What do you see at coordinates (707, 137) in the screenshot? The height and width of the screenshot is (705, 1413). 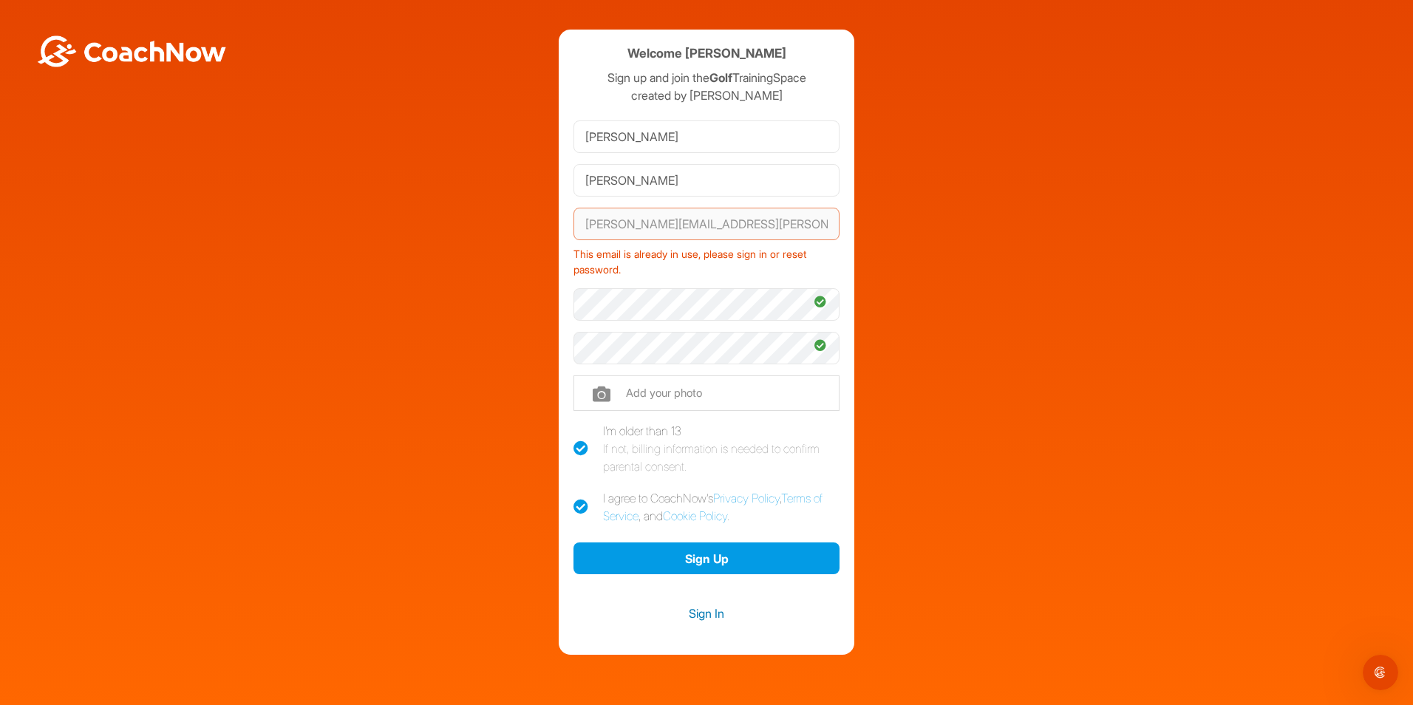 I see `input: First Name` at bounding box center [707, 137].